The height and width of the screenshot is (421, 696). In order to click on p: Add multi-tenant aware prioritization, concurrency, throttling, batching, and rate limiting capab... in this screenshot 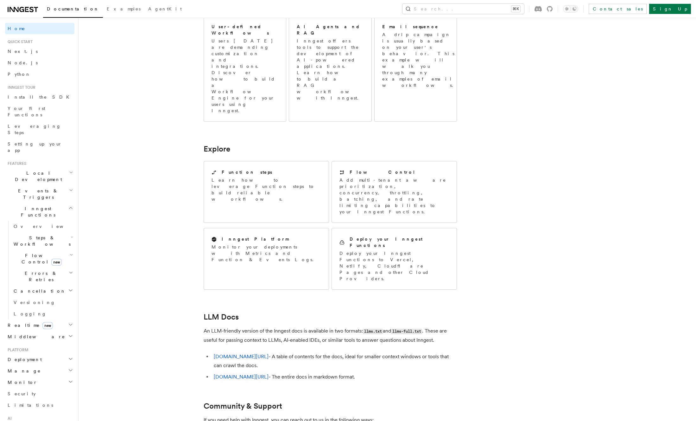, I will do `click(394, 196)`.